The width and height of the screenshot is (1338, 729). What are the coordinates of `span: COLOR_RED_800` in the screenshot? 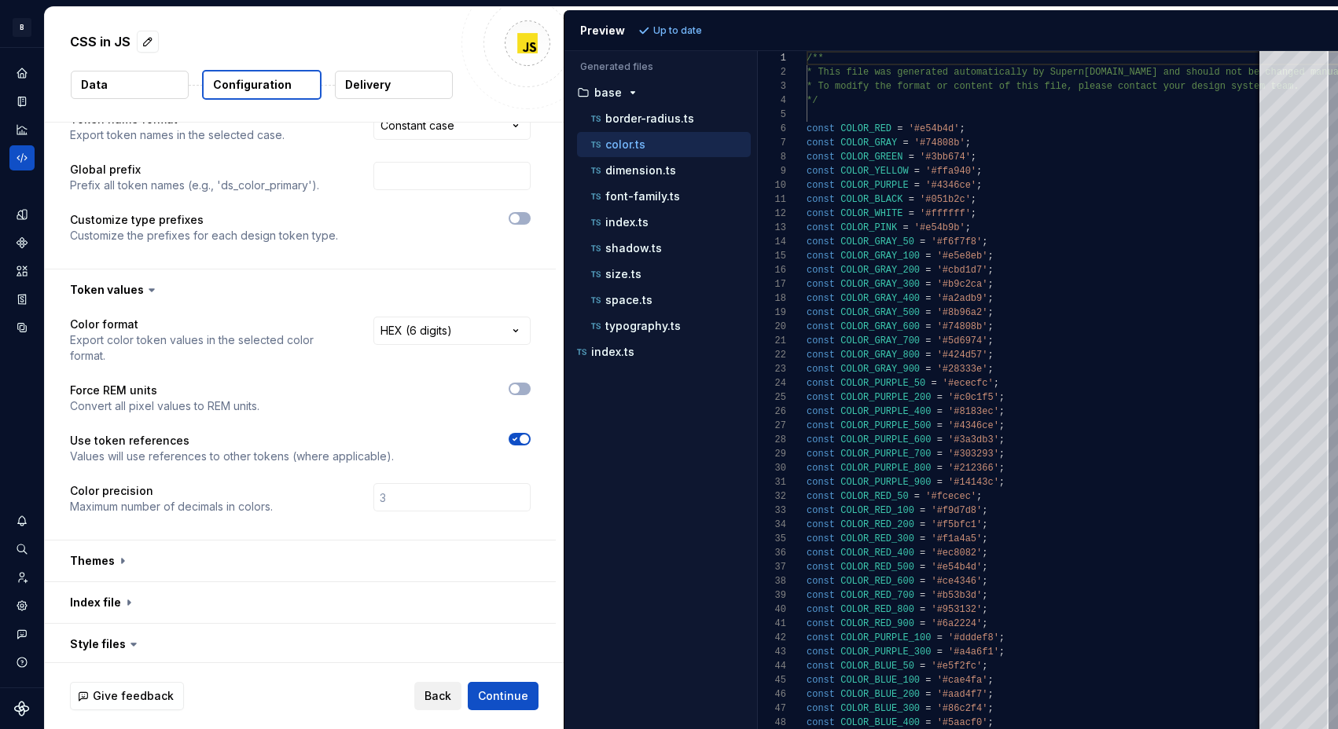 It's located at (877, 610).